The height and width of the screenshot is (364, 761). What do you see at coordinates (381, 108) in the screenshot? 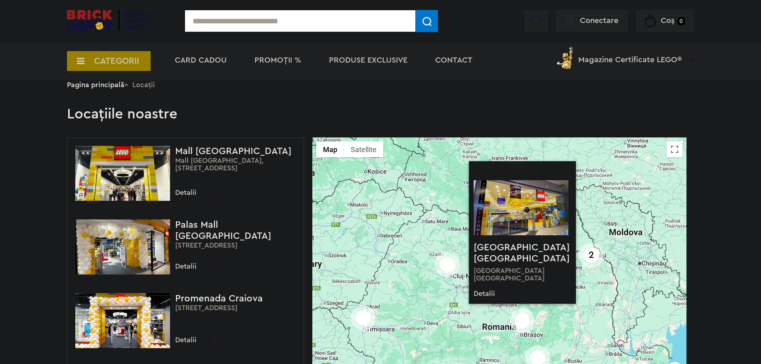
I see `h2: Locațiile noastre` at bounding box center [381, 108].